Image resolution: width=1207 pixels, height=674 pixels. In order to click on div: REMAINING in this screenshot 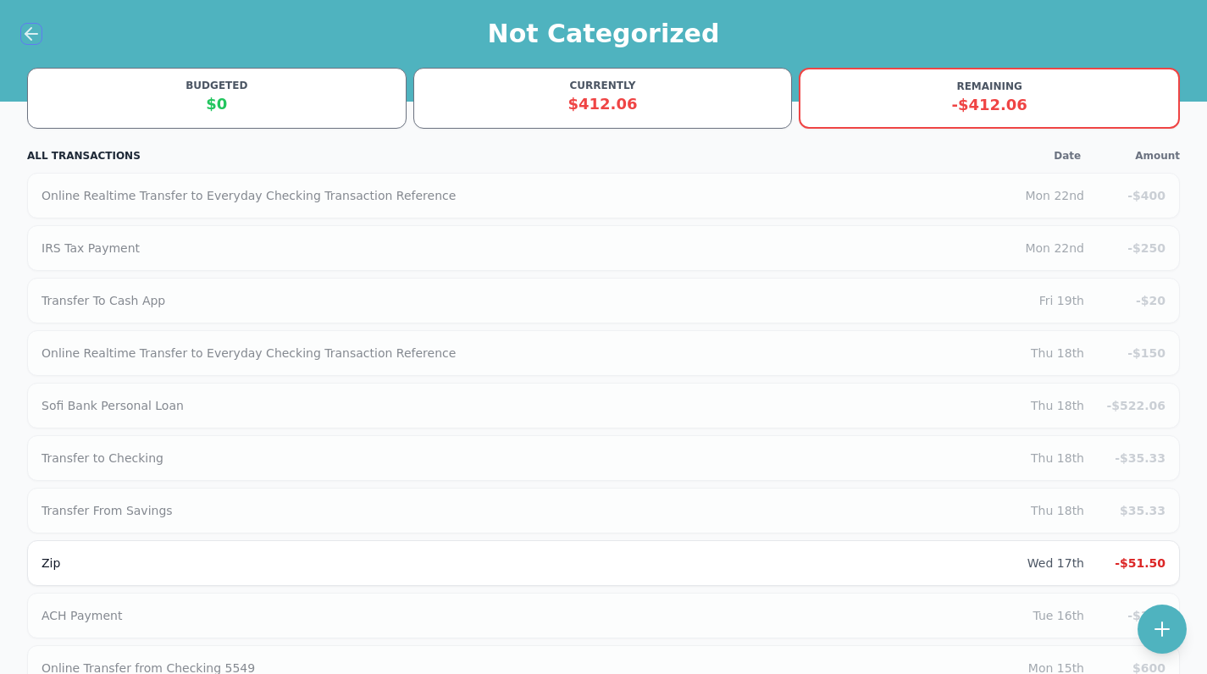, I will do `click(989, 86)`.